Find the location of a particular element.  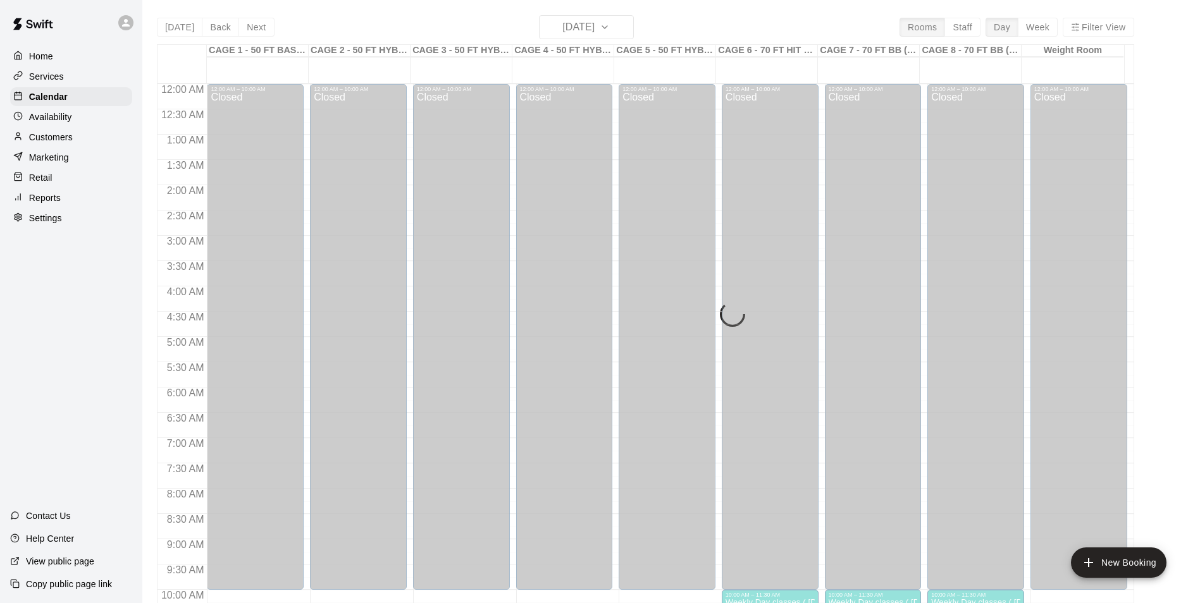

div: Calendar is located at coordinates (71, 97).